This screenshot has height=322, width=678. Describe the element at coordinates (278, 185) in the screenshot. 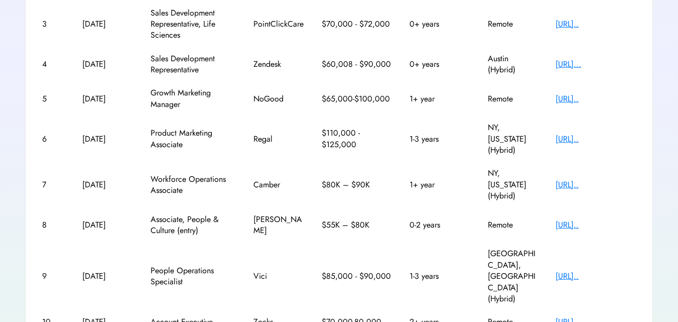

I see `div: Camber` at that location.